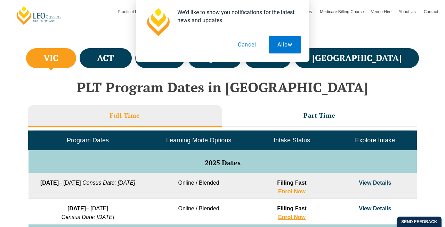  Describe the element at coordinates (374, 140) in the screenshot. I see `span: Explore Intake` at that location.